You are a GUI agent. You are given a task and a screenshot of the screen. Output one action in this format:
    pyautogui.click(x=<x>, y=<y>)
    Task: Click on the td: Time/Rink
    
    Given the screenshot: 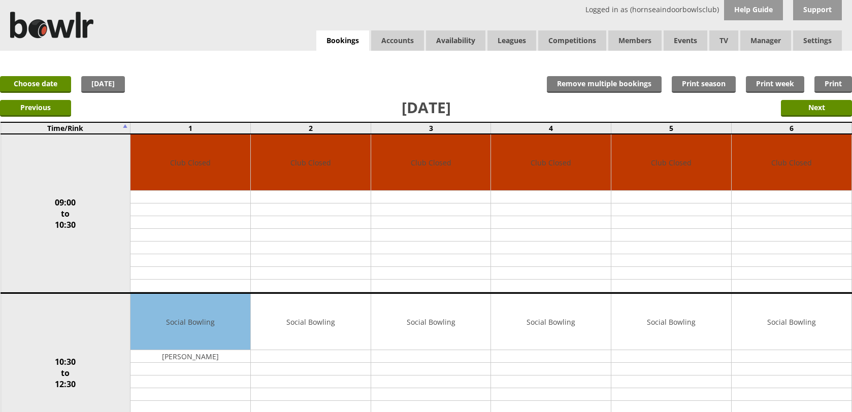 What is the action you would take?
    pyautogui.click(x=65, y=128)
    